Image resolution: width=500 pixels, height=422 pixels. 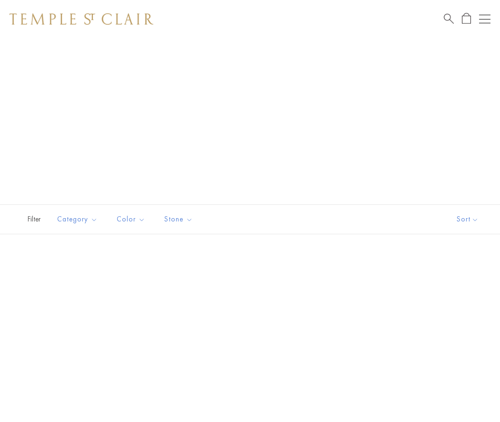 I want to click on a: Open Shopping Bag, so click(x=466, y=19).